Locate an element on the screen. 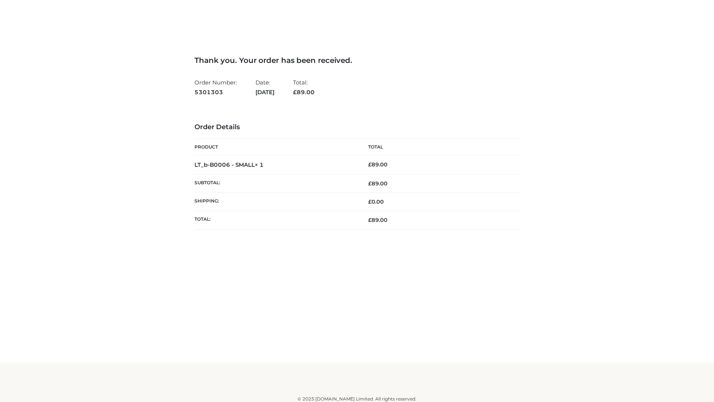  th: Total: is located at coordinates (276, 220).